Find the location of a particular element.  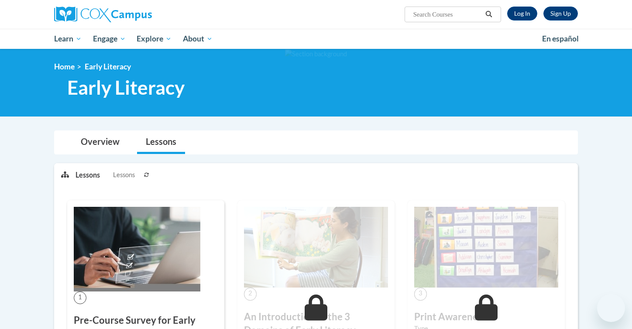

a: Home is located at coordinates (64, 66).